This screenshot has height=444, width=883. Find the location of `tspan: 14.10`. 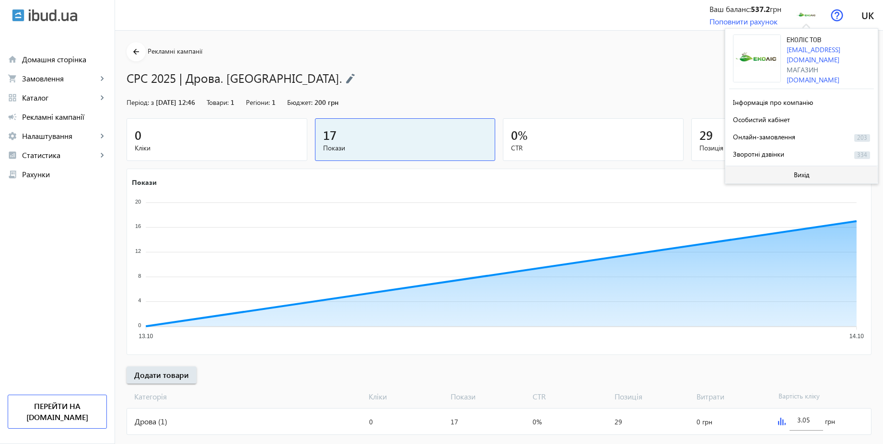

tspan: 14.10 is located at coordinates (857, 337).